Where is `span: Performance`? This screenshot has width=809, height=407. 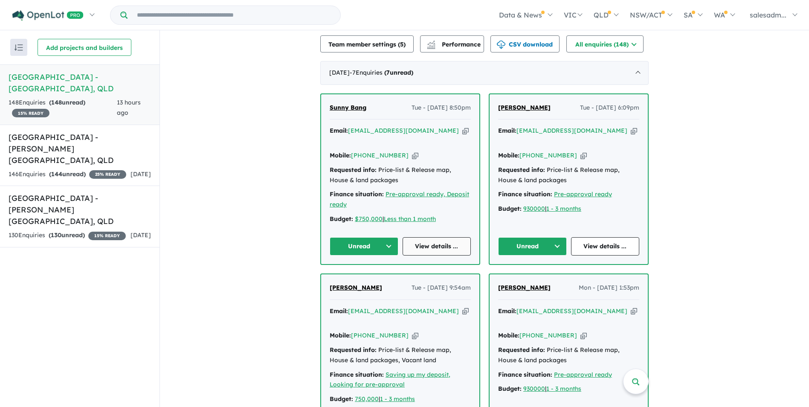
span: Performance is located at coordinates (454, 44).